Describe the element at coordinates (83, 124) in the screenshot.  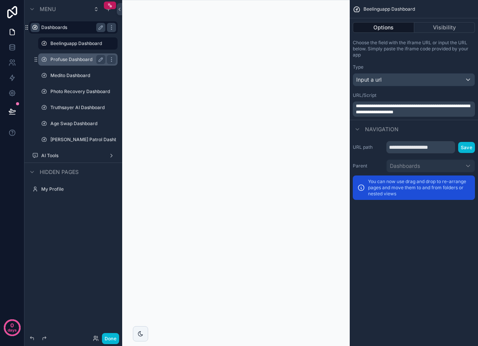
I see `label: Age Swap Dashboard` at that location.